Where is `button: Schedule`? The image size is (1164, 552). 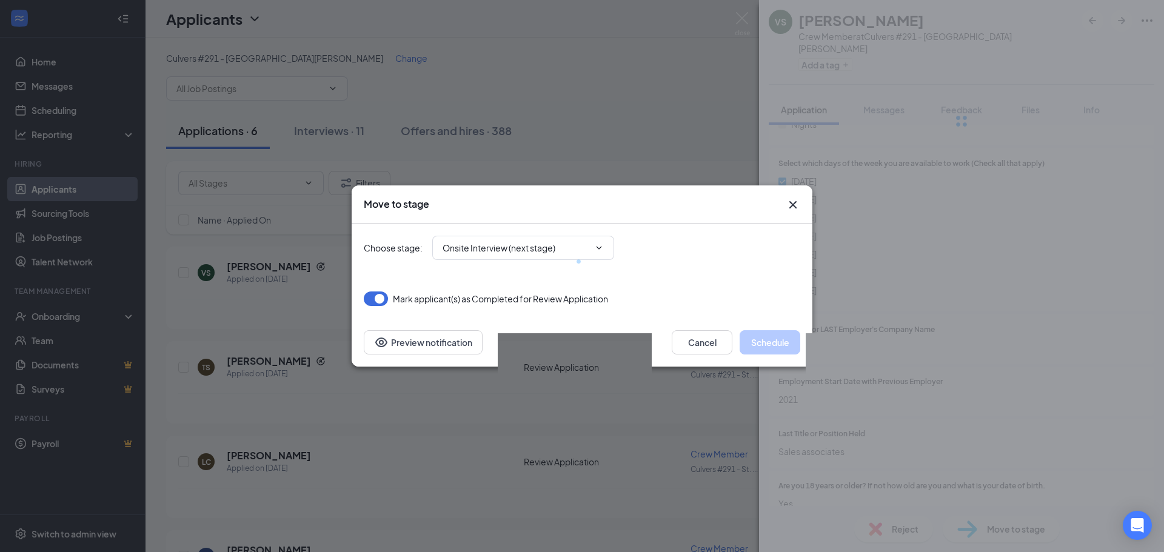
button: Schedule is located at coordinates (770, 343).